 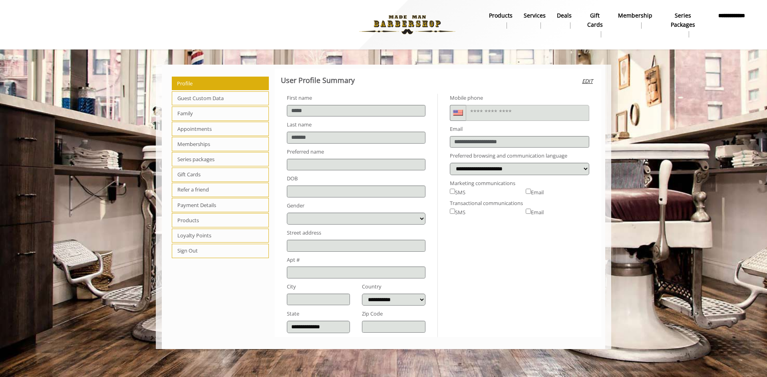 I want to click on span: Guest Custom Data, so click(x=220, y=99).